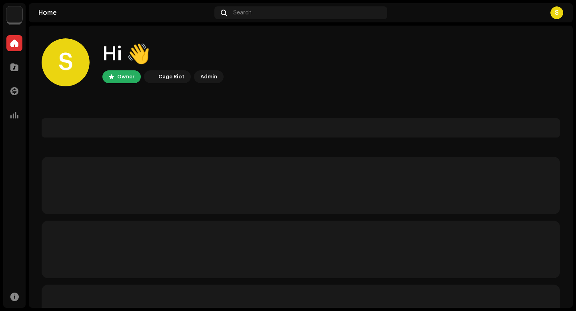 Image resolution: width=576 pixels, height=311 pixels. What do you see at coordinates (125, 13) in the screenshot?
I see `div: Home` at bounding box center [125, 13].